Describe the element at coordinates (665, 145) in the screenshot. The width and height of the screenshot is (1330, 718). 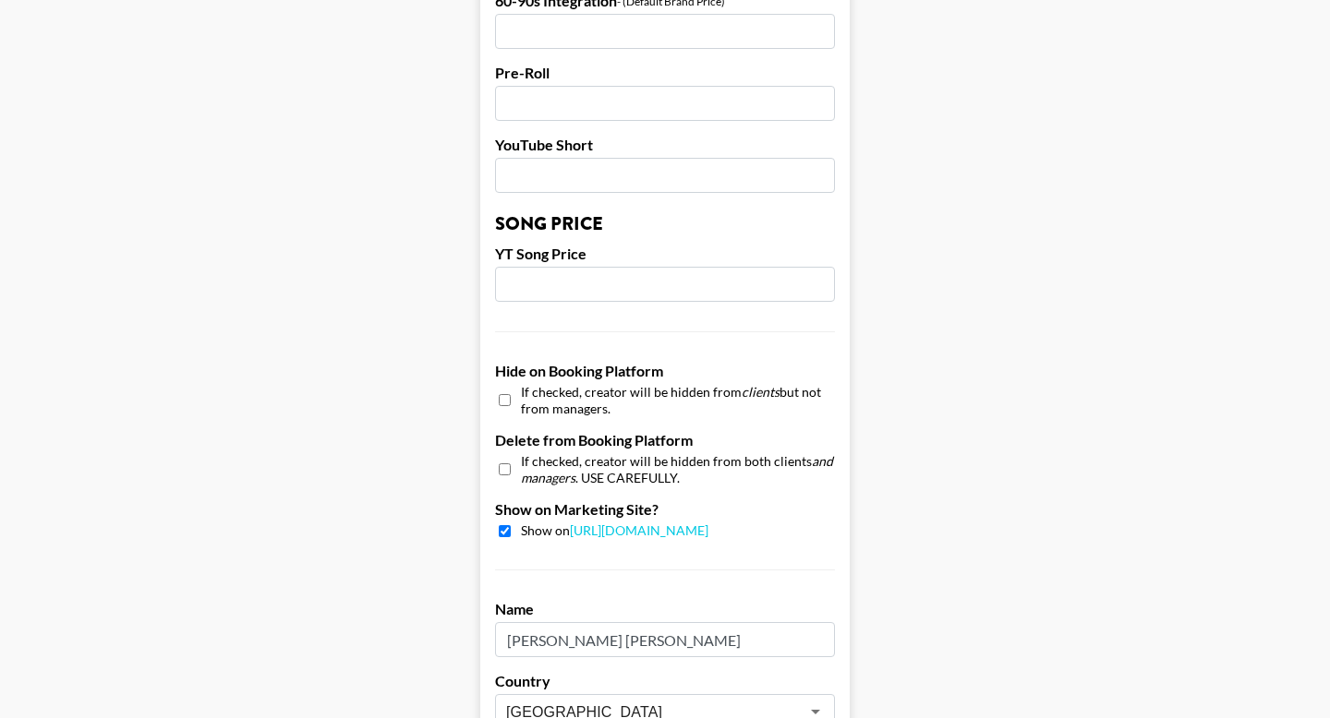
I see `label: YouTube Short` at that location.